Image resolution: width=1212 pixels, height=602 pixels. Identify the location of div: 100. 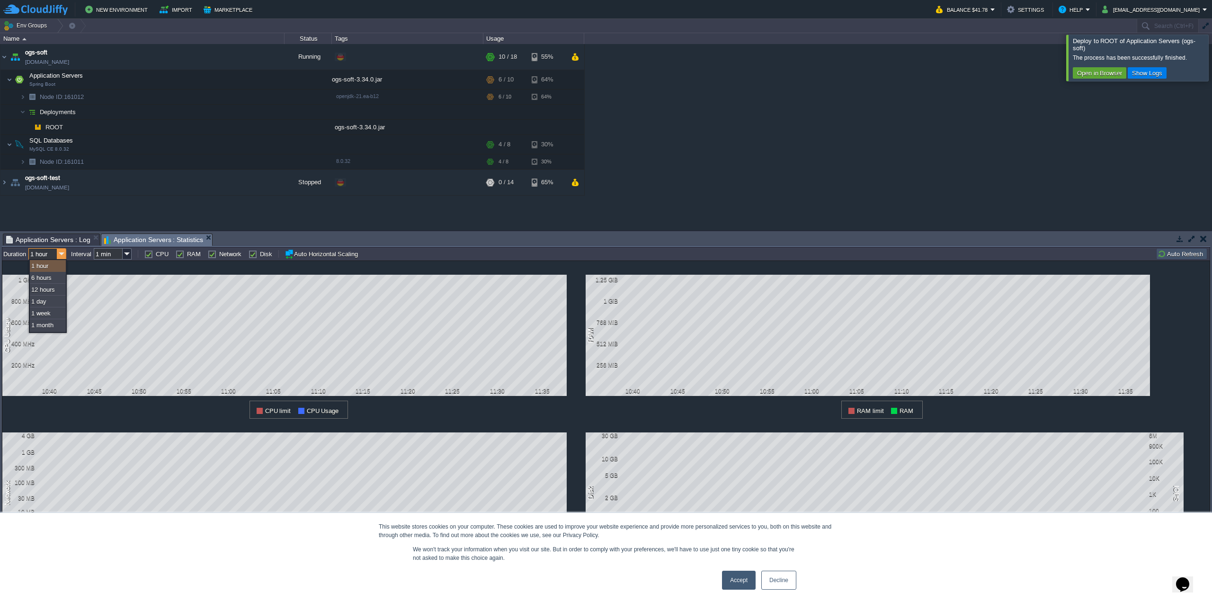
(1164, 511).